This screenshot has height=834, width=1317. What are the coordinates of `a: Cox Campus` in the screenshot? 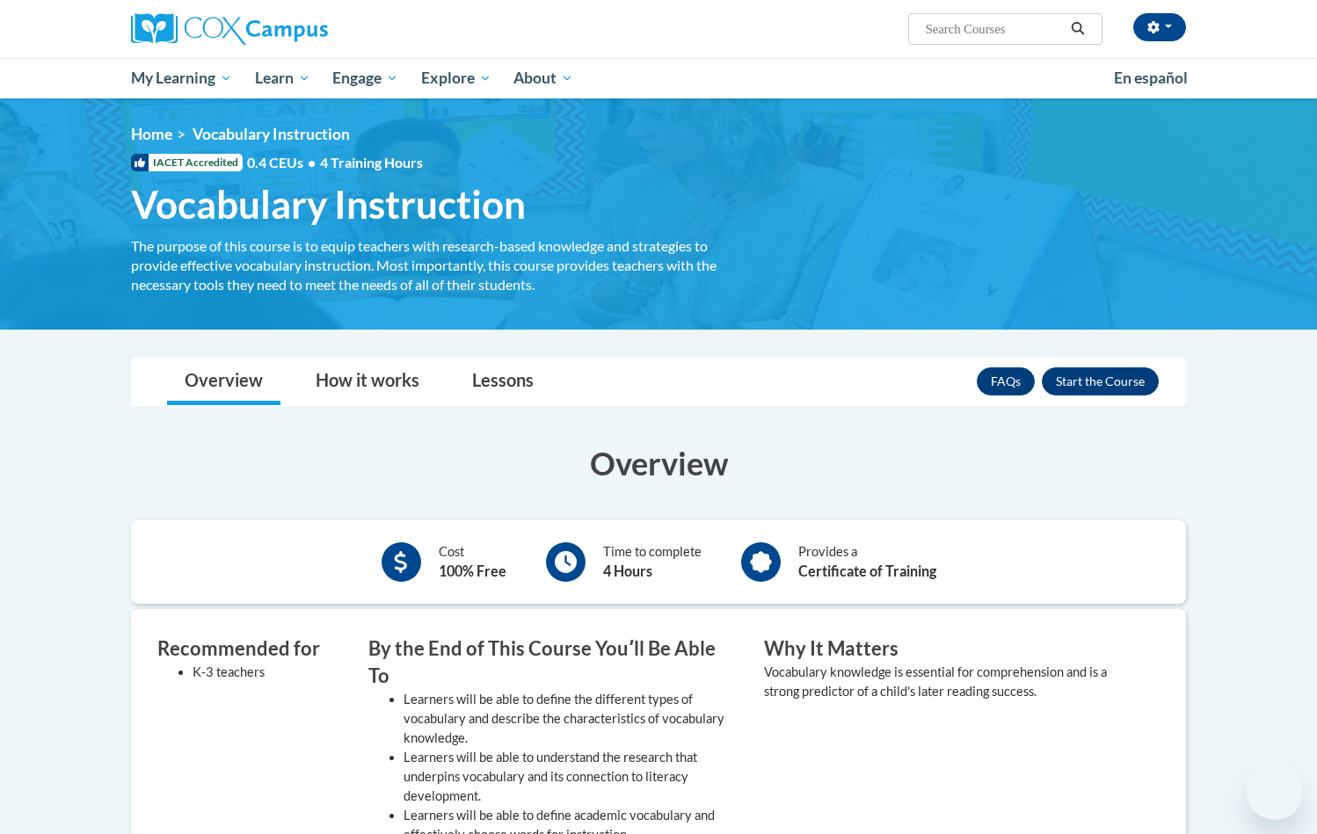 It's located at (298, 29).